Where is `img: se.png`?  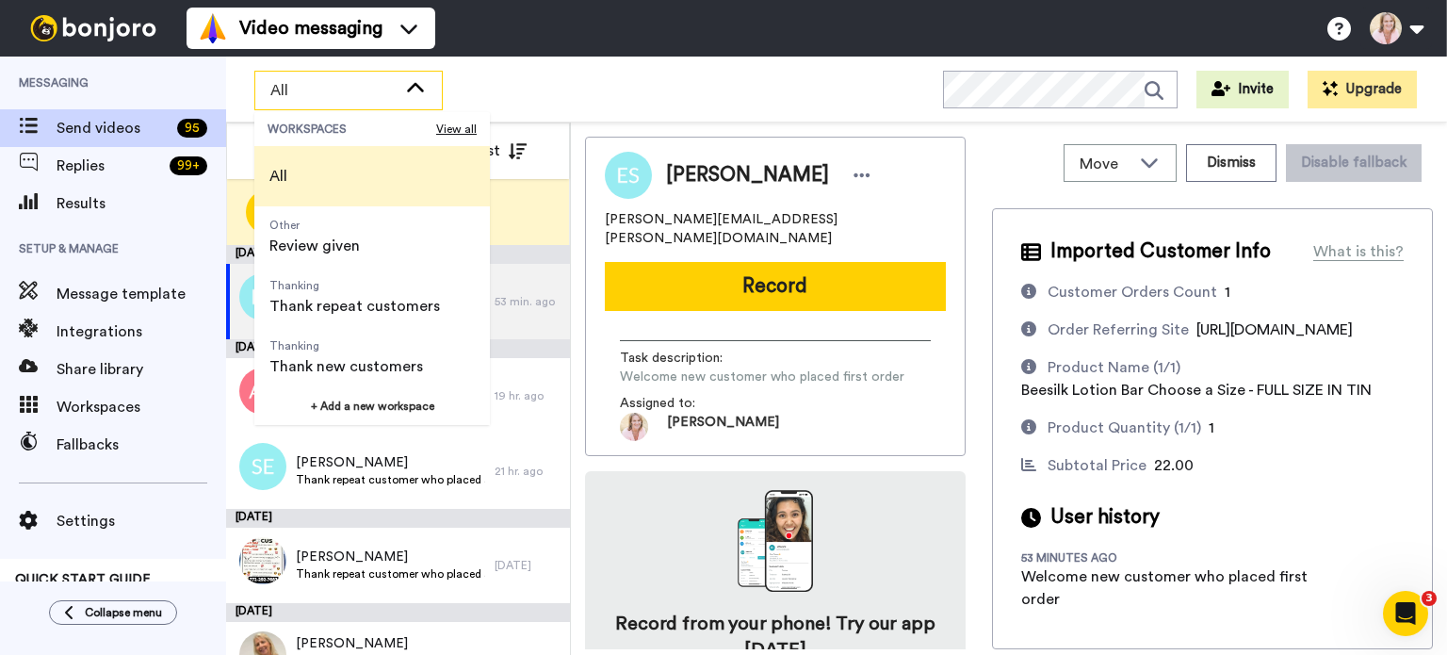
img: se.png is located at coordinates (263, 466).